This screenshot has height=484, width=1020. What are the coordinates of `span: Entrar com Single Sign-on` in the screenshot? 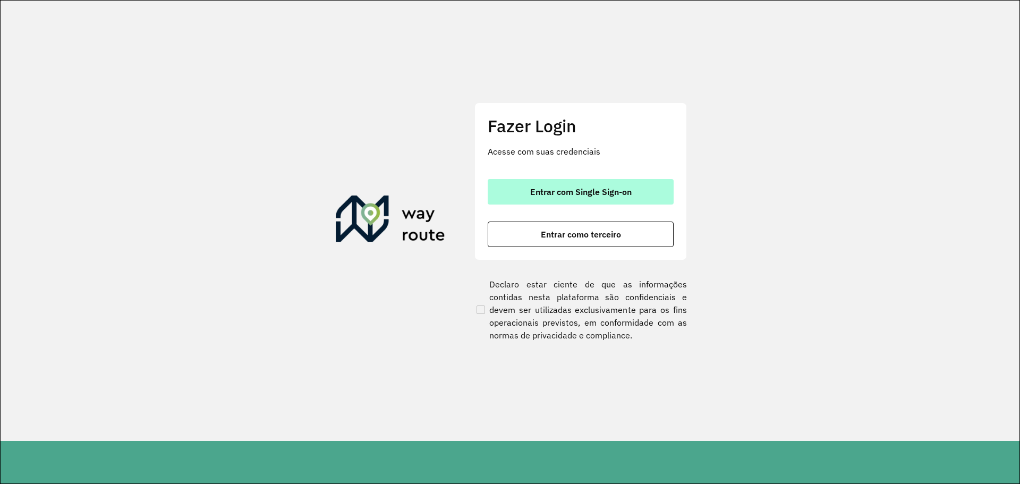 It's located at (580, 192).